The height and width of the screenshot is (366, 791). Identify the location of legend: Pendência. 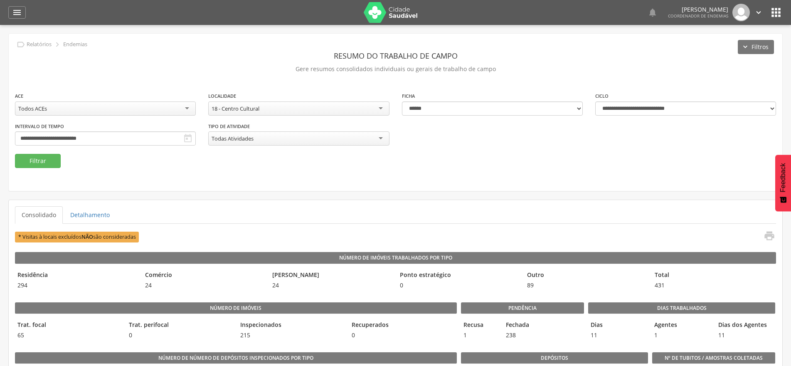
(522, 308).